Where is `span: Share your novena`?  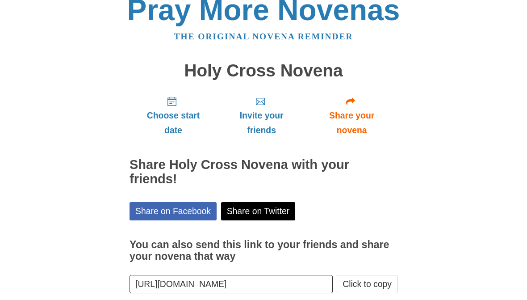
span: Share your novena is located at coordinates (352, 123).